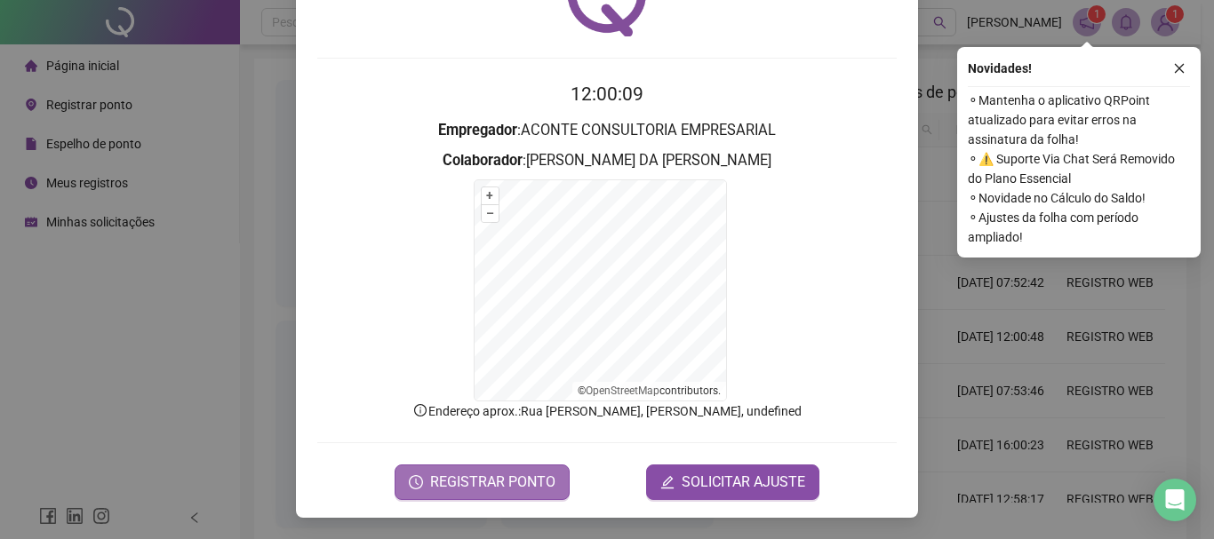 The image size is (1214, 539). What do you see at coordinates (482, 482) in the screenshot?
I see `button: REGISTRAR PONTO` at bounding box center [482, 482].